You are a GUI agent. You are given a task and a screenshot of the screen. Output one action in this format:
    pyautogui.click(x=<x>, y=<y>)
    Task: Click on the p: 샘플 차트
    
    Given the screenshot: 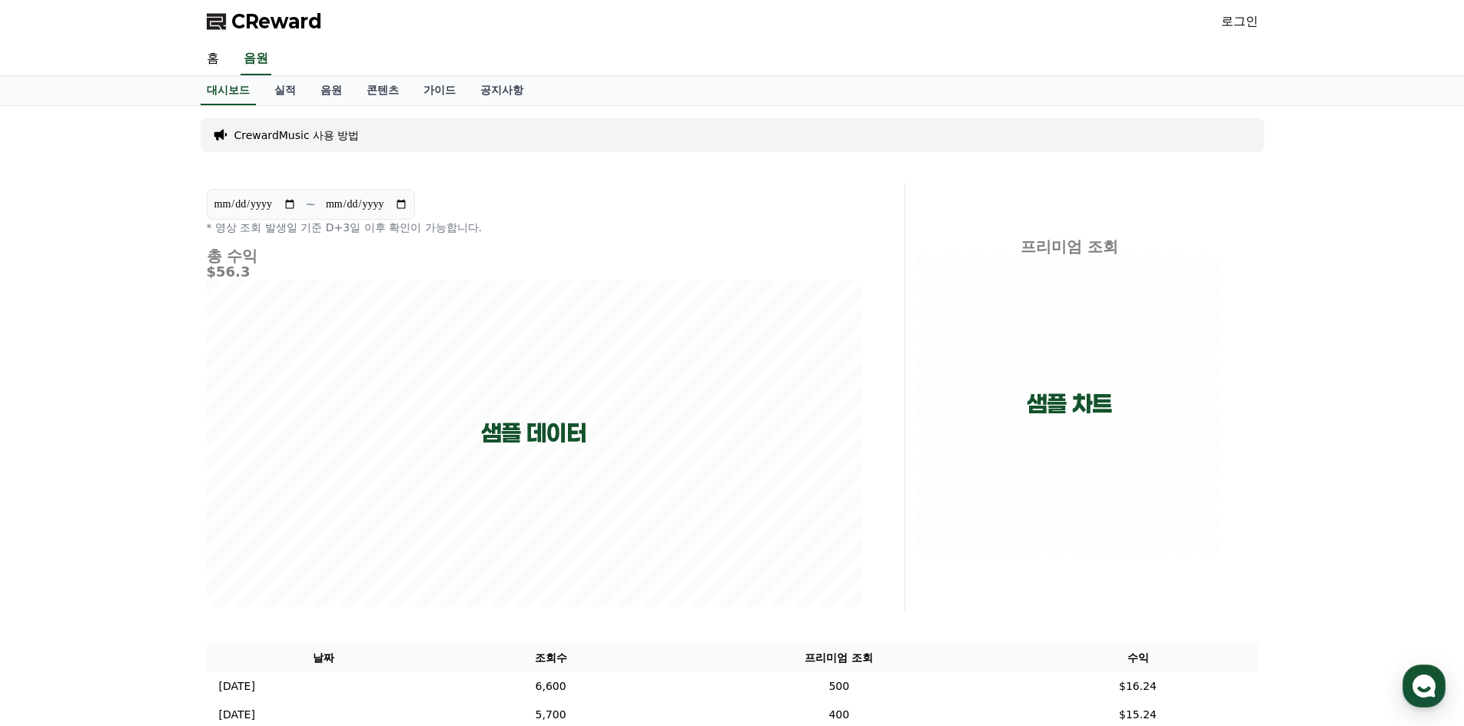 What is the action you would take?
    pyautogui.click(x=1069, y=404)
    